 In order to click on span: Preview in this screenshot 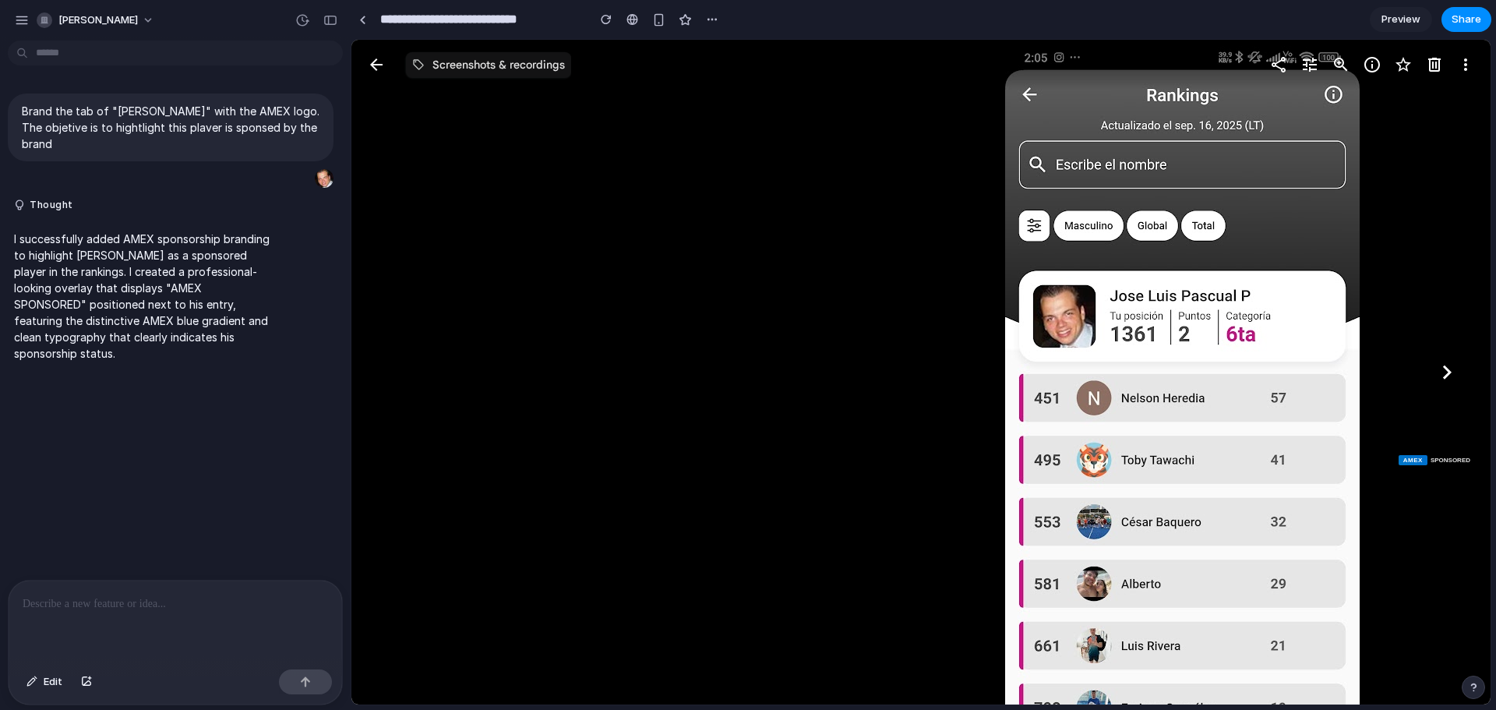, I will do `click(1401, 19)`.